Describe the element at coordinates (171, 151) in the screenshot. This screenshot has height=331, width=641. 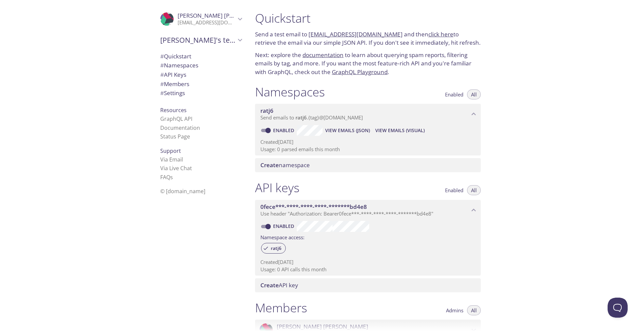
I see `span: Support` at that location.